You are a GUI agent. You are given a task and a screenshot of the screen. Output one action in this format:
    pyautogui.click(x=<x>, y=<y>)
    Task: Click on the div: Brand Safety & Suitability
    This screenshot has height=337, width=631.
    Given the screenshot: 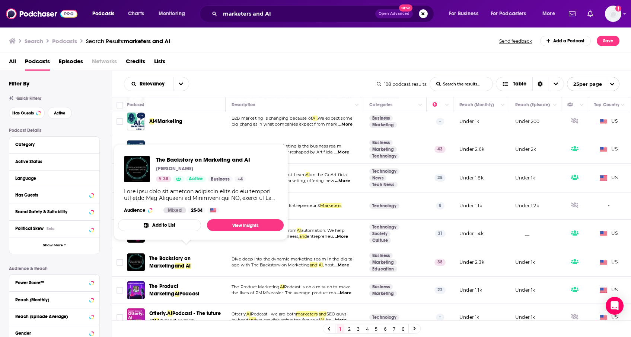 What is the action you would take?
    pyautogui.click(x=51, y=212)
    